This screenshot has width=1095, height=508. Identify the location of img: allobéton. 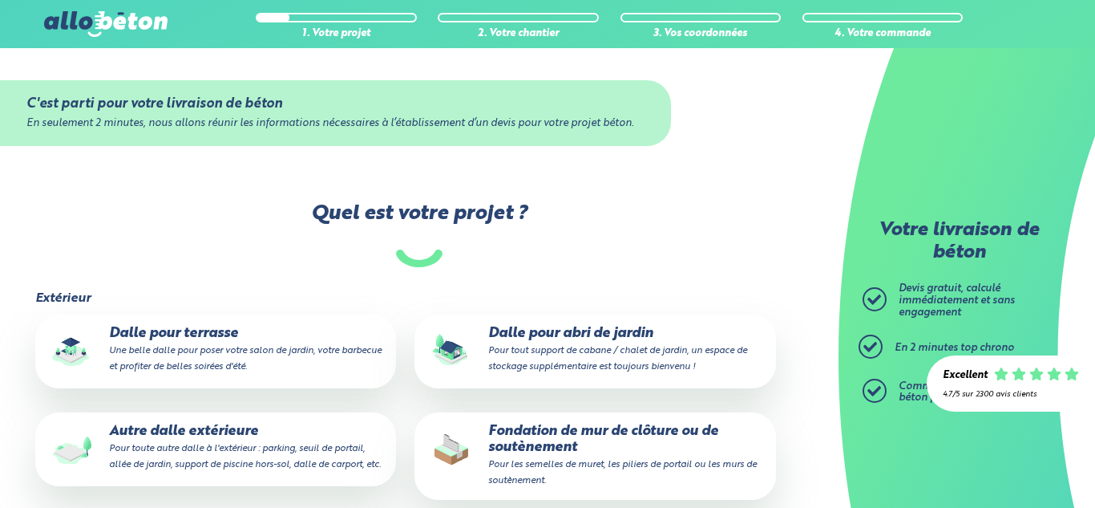
(106, 24).